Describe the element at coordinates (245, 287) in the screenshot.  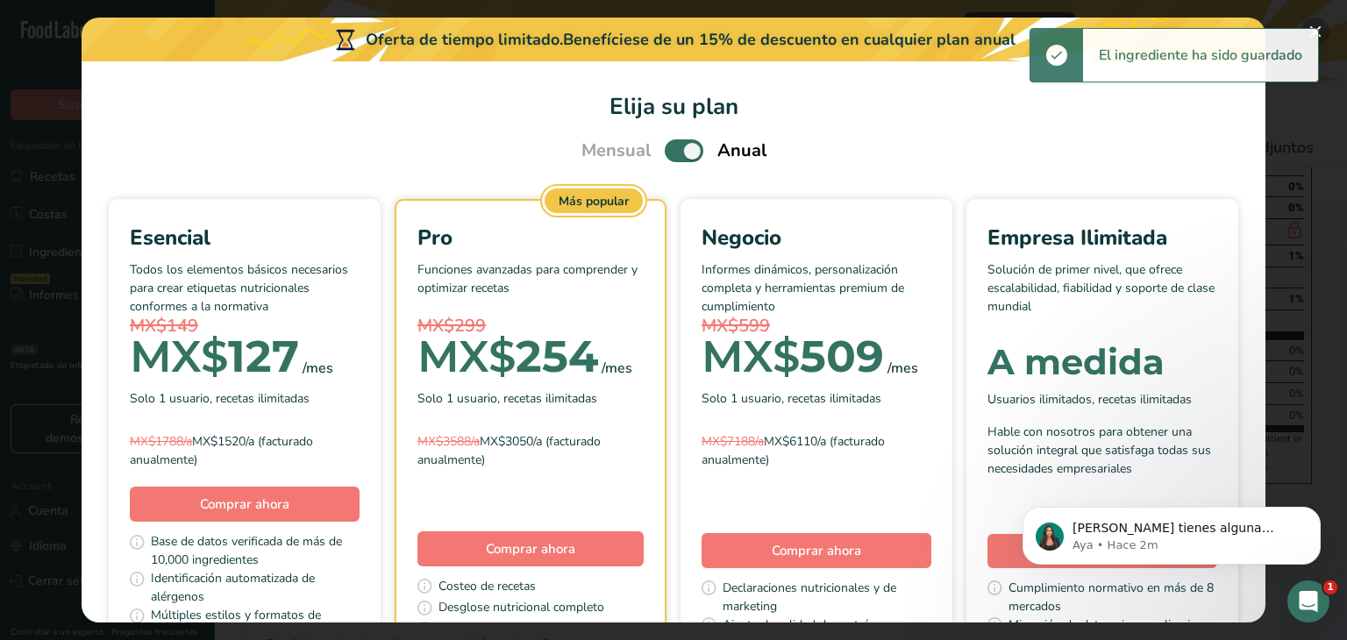
I see `p: Todos los elementos básicos necesarios para crear etiquetas nutricionales conformes a la normativa` at that location.